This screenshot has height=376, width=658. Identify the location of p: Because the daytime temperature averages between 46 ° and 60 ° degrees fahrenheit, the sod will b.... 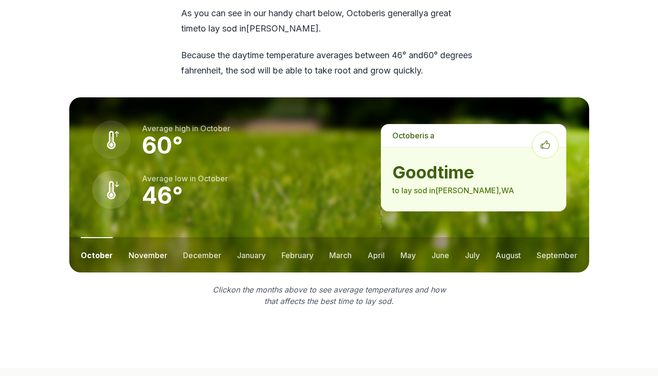
(329, 63).